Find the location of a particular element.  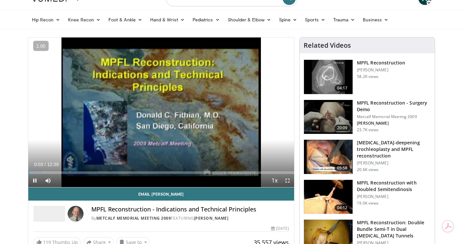

h4: Related Videos is located at coordinates (327, 45).